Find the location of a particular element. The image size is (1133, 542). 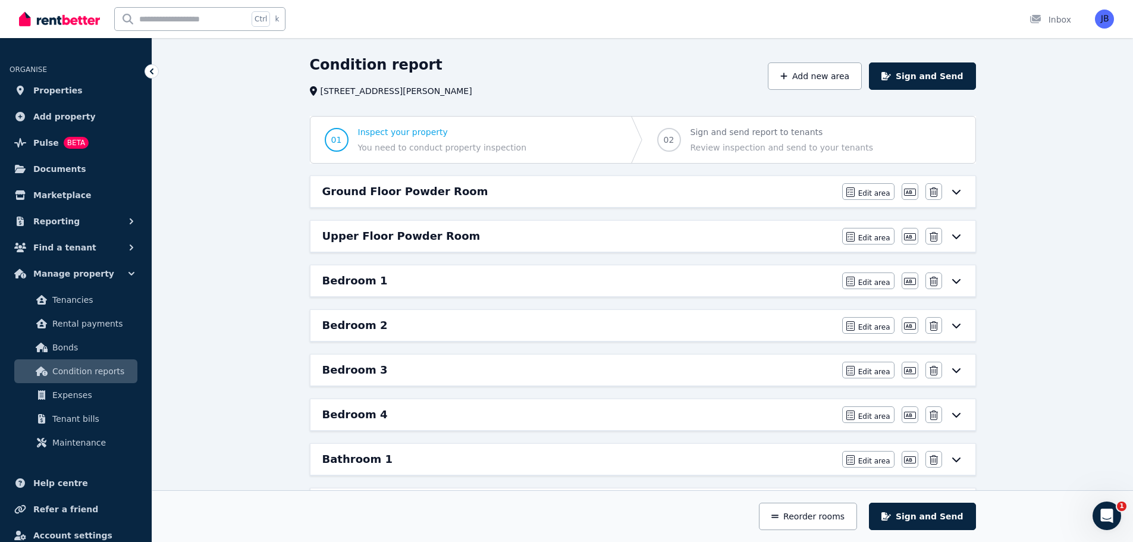

button: Find a tenant is located at coordinates (76, 247).